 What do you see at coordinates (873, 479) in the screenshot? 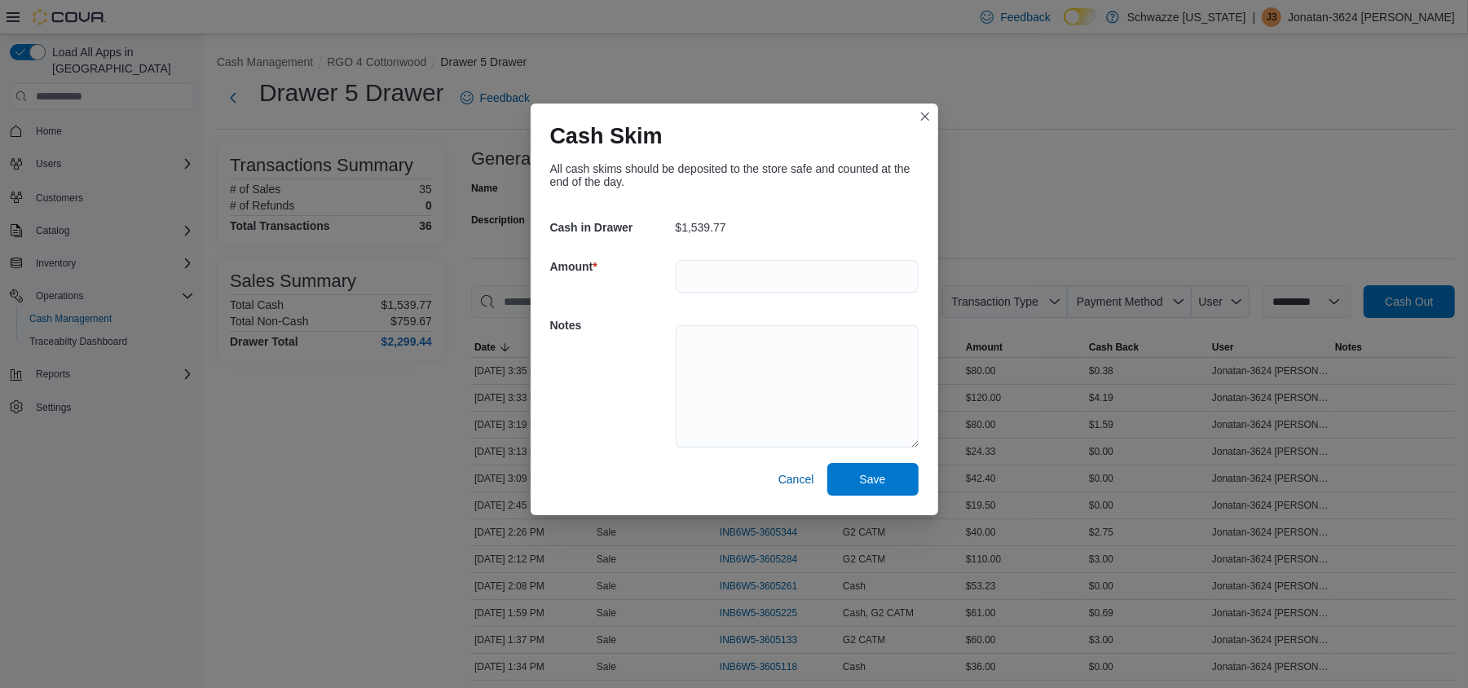
I see `button: Save` at bounding box center [873, 479].